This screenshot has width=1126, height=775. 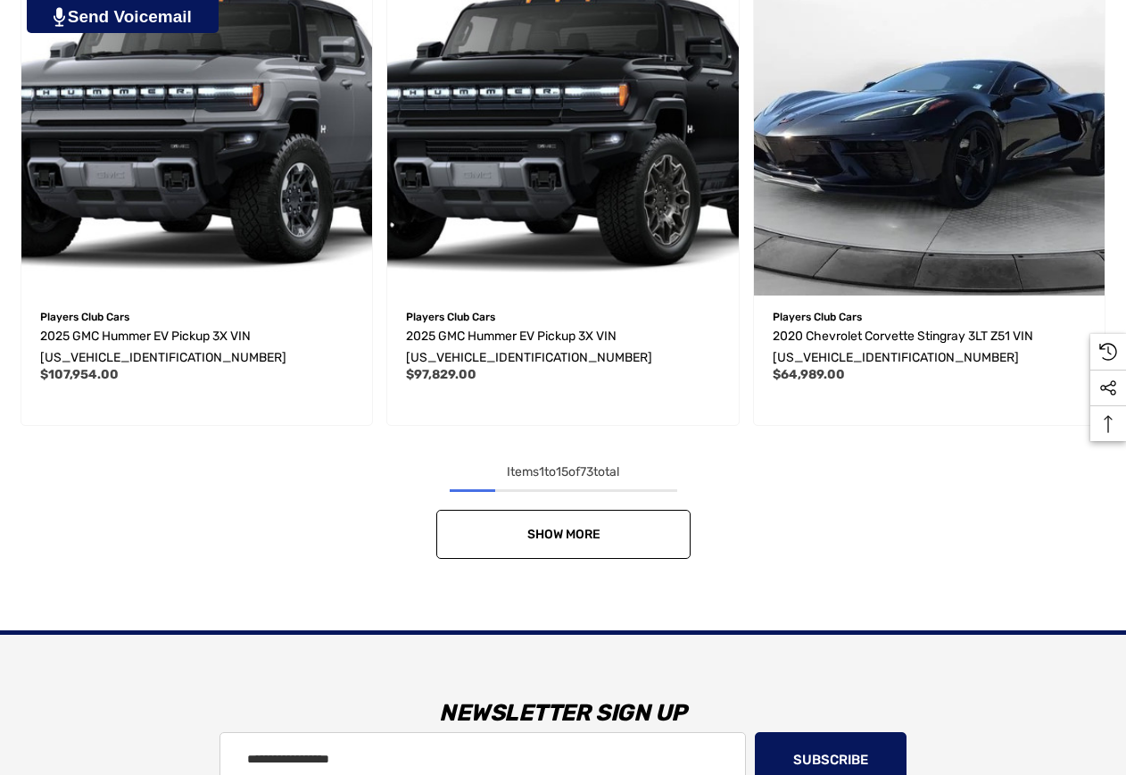 I want to click on span: $107,954.00, so click(x=79, y=374).